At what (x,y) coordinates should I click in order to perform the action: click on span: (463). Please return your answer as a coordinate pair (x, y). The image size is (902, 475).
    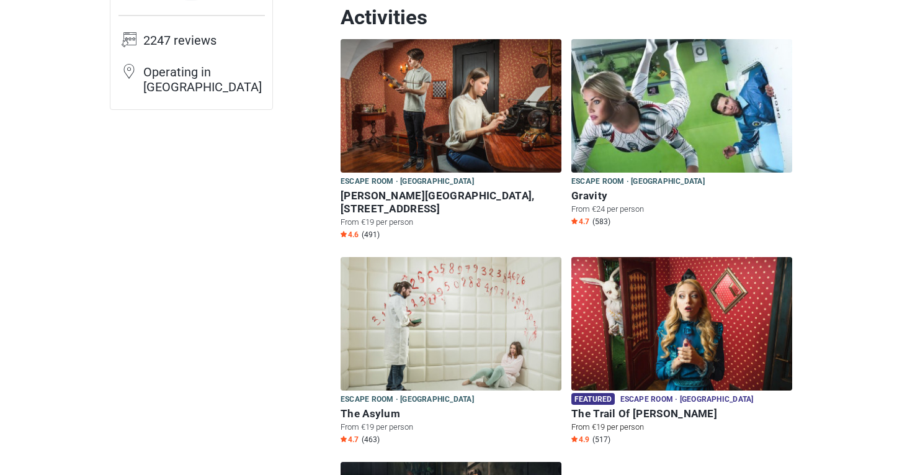
    Looking at the image, I should click on (370, 439).